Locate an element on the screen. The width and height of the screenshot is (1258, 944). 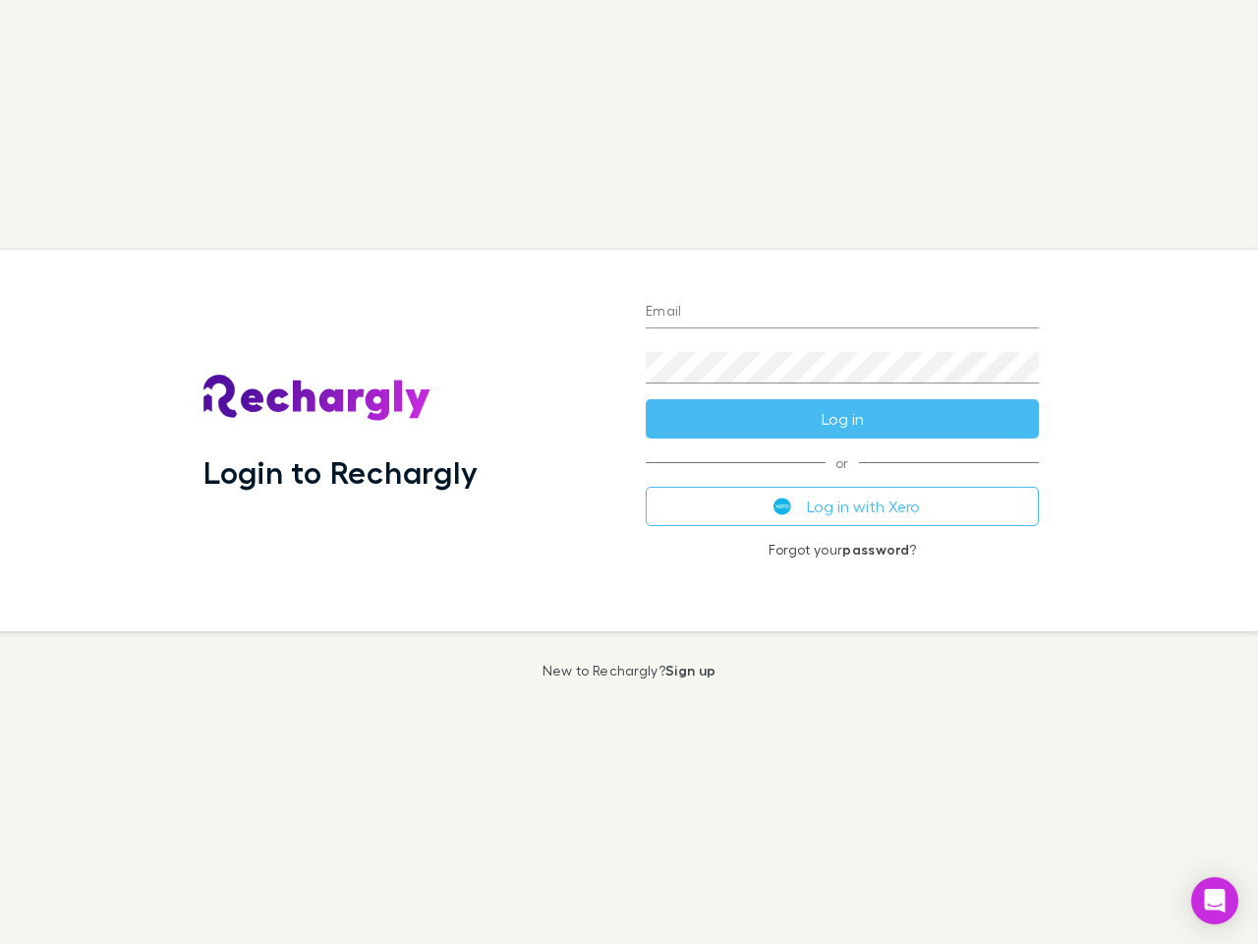
span: or is located at coordinates (842, 462).